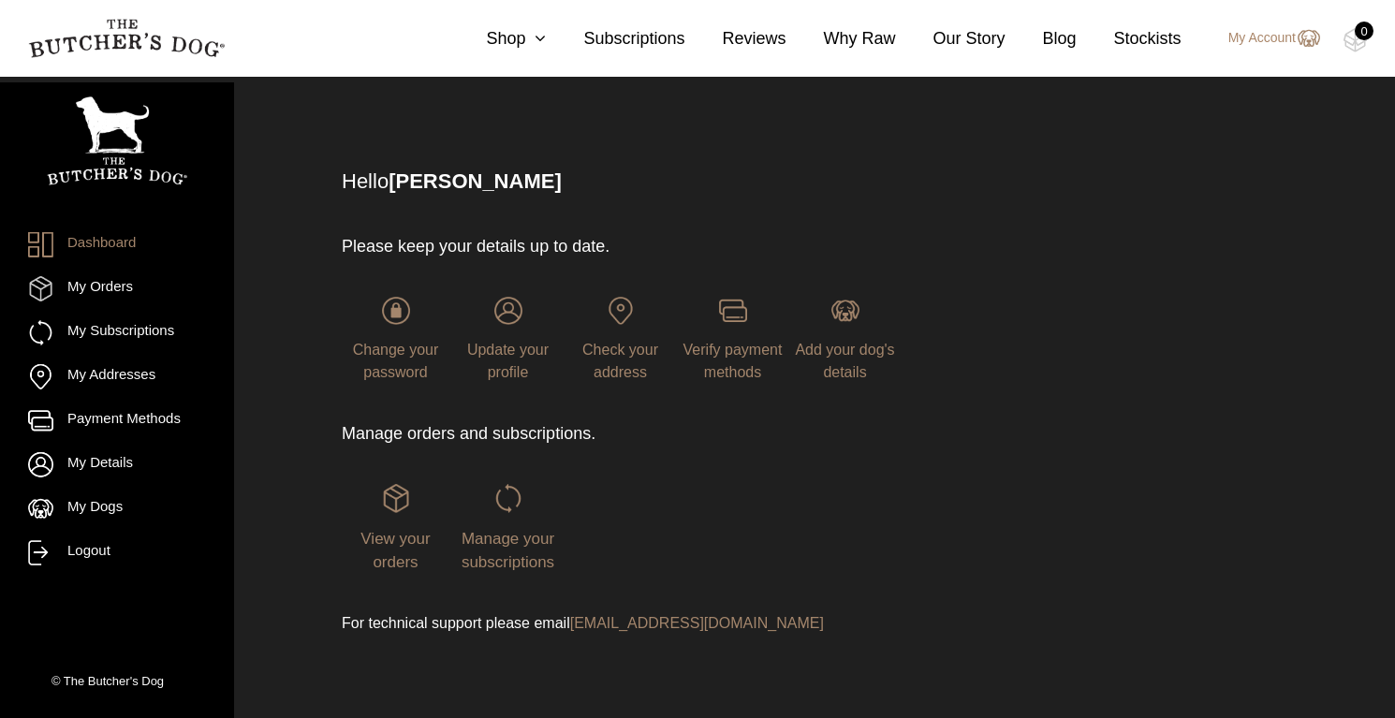  Describe the element at coordinates (508, 361) in the screenshot. I see `span: Update your profile` at that location.